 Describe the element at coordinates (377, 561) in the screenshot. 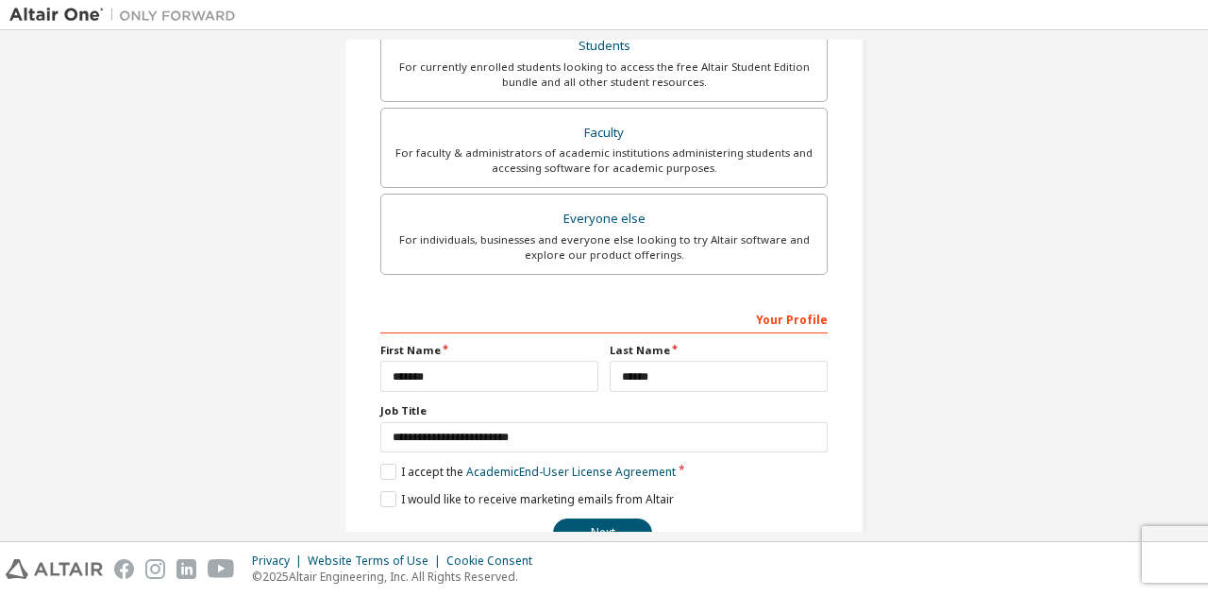

I see `div: Website Terms of Use` at that location.